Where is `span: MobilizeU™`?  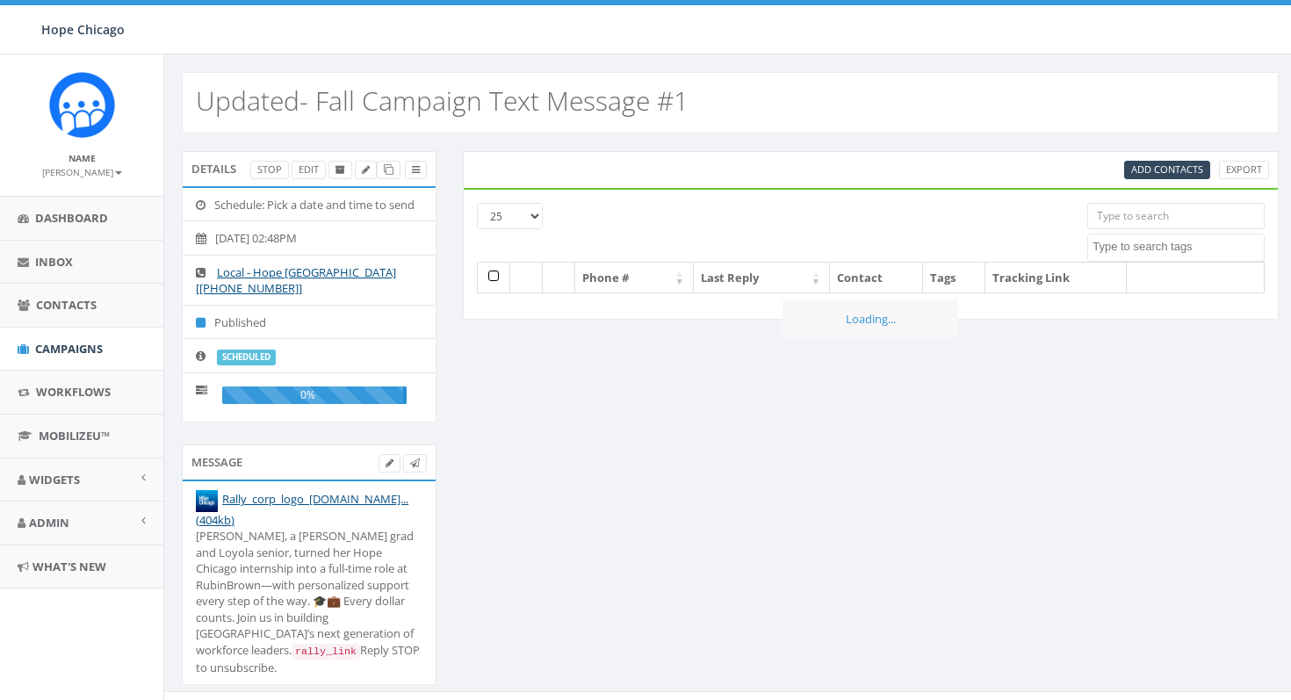 span: MobilizeU™ is located at coordinates (74, 436).